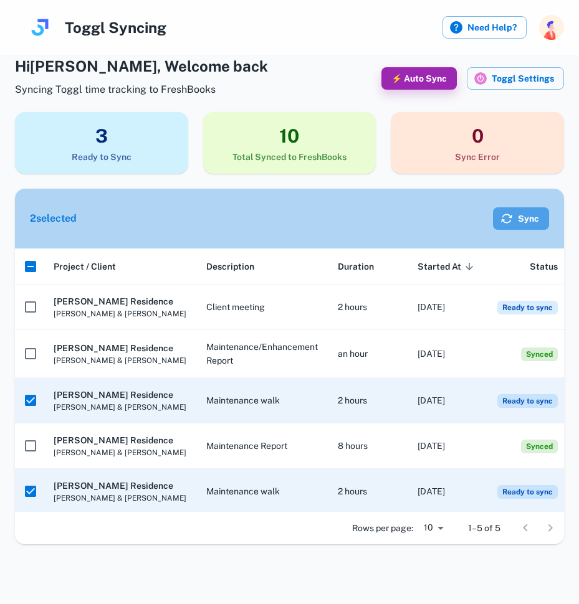 This screenshot has height=604, width=579. What do you see at coordinates (262, 354) in the screenshot?
I see `td: Maintenance/Enhancement Report` at bounding box center [262, 354].